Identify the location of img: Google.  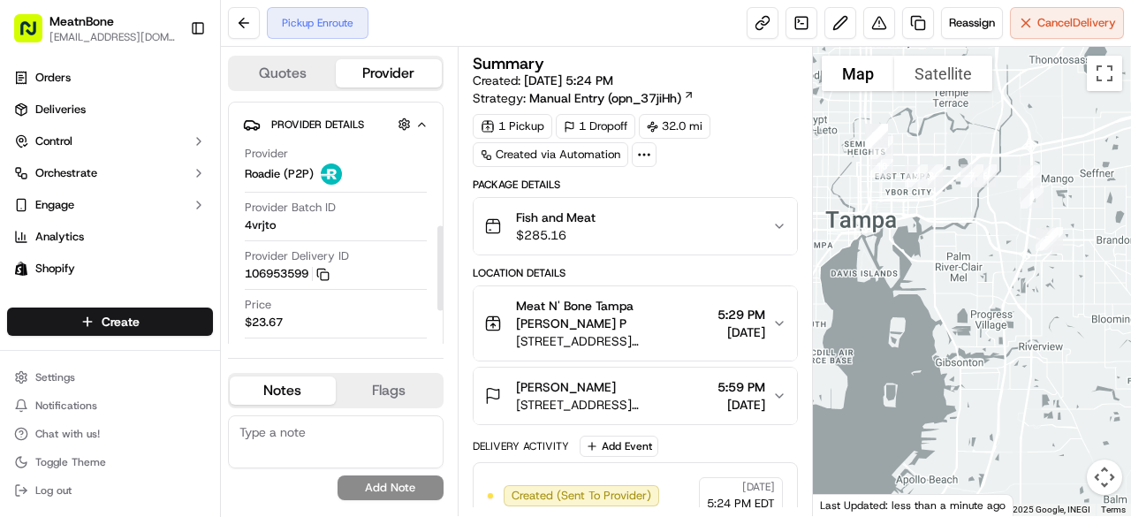
(847, 505).